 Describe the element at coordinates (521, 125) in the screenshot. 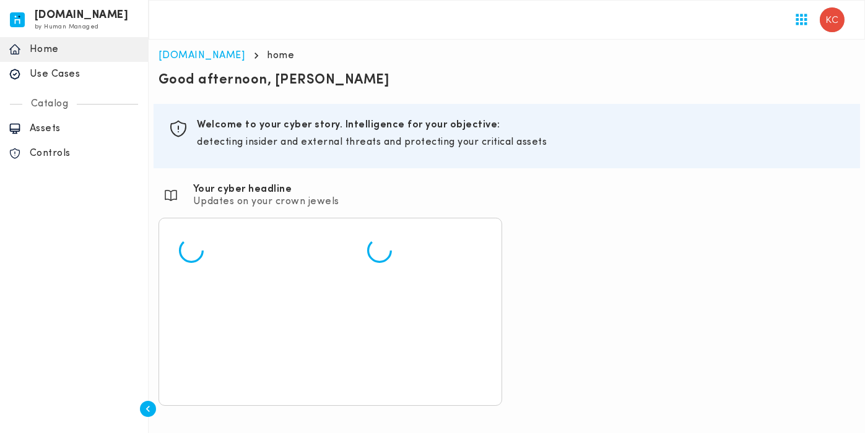

I see `h6: Welcome to your cyber story. Intelligence for your objective:` at that location.